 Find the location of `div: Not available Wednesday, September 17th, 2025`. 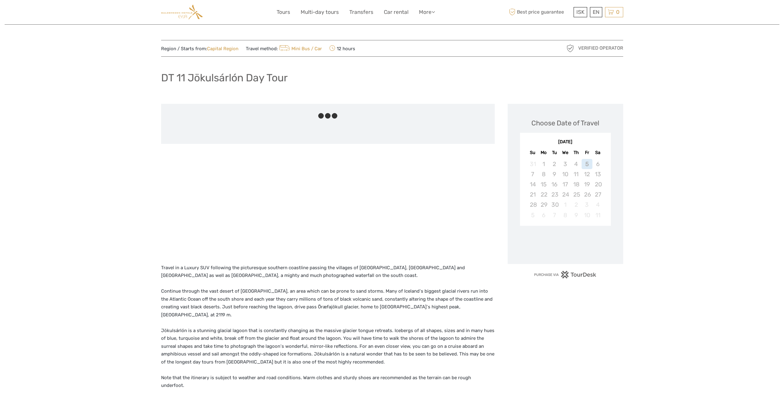

div: Not available Wednesday, September 17th, 2025 is located at coordinates (565, 184).